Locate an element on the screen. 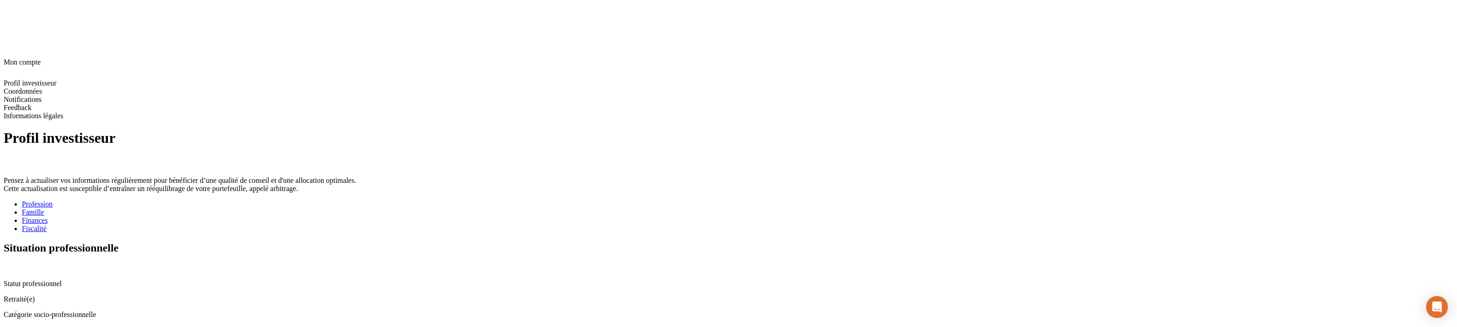 This screenshot has width=1457, height=327. div: Finances is located at coordinates (738, 221).